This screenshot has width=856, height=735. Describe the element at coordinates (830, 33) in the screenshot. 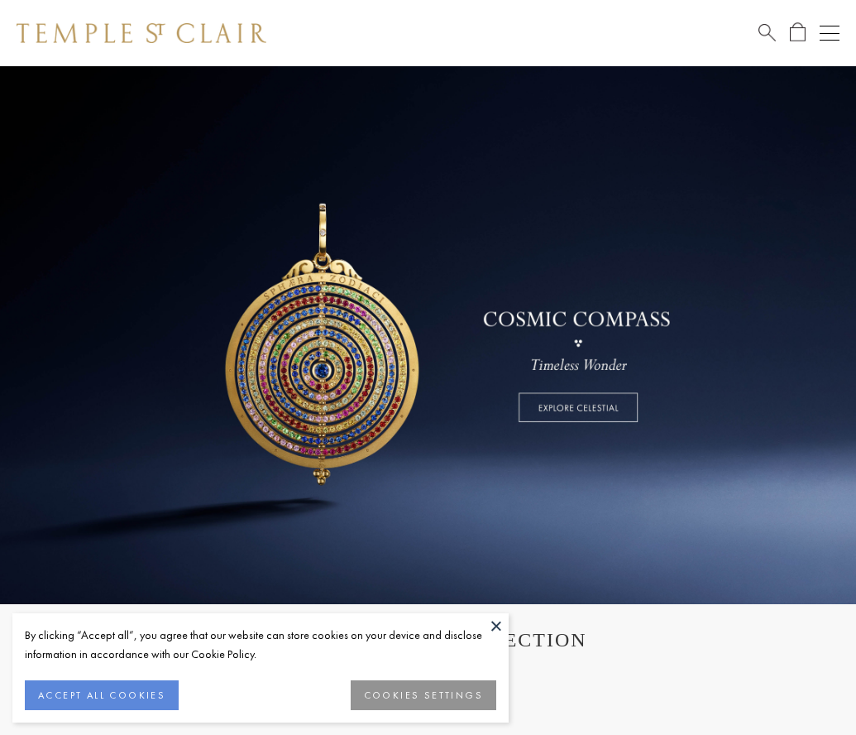

I see `button: Open navigation` at that location.